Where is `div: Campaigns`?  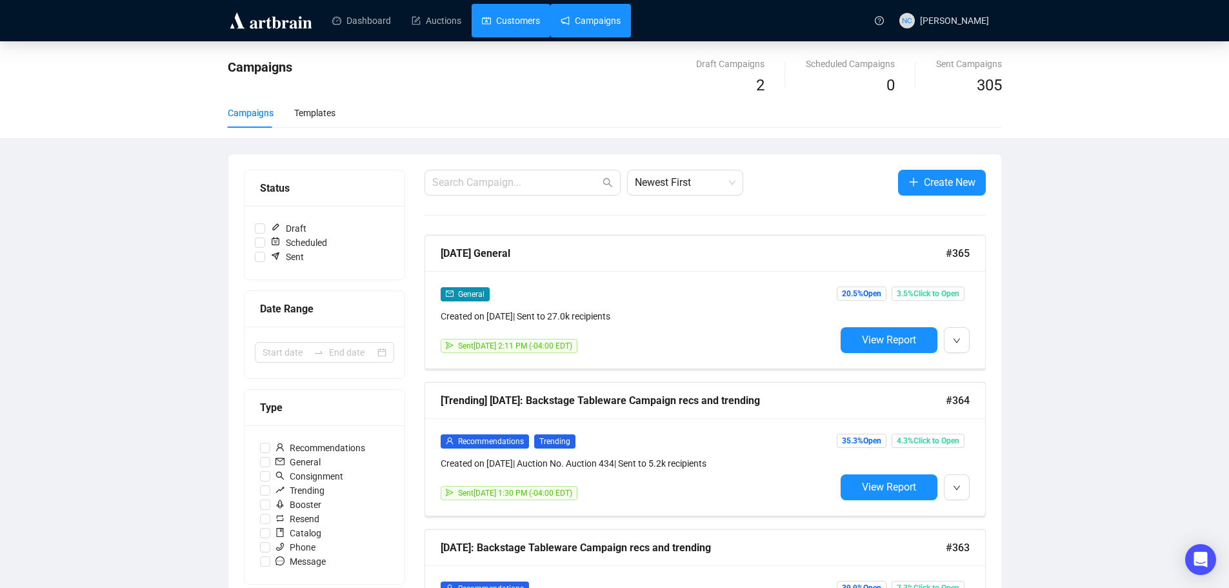 div: Campaigns is located at coordinates (250, 113).